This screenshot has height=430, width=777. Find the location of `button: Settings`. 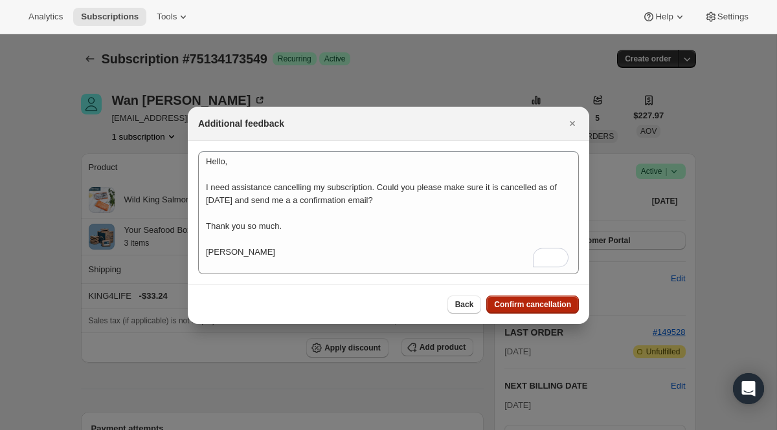

button: Settings is located at coordinates (726, 17).